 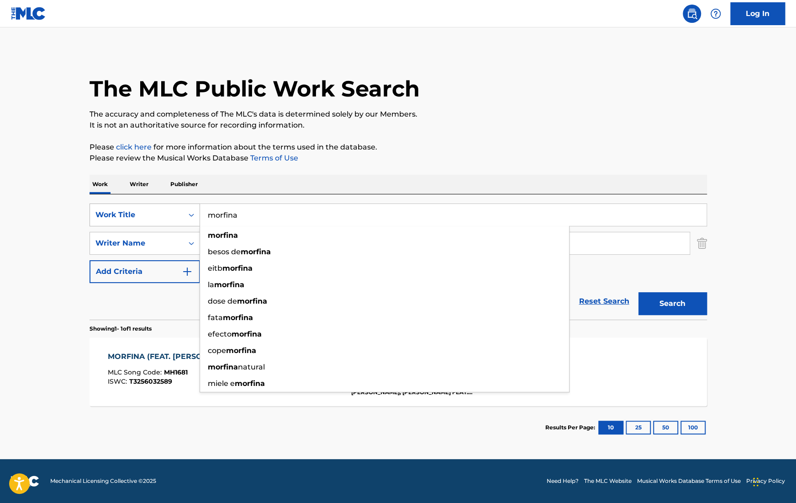 I want to click on a: click here, so click(x=134, y=147).